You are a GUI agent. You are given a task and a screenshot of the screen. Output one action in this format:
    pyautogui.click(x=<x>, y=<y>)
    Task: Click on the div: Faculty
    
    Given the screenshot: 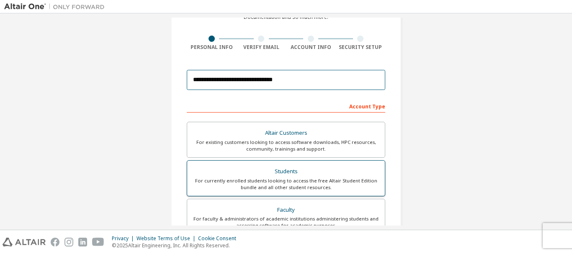 What is the action you would take?
    pyautogui.click(x=286, y=210)
    